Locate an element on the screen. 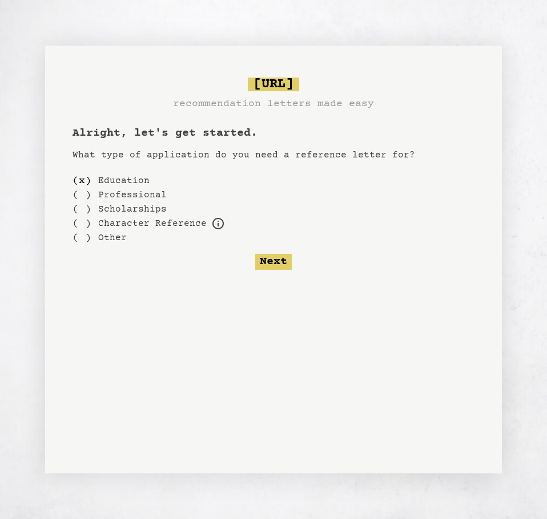  h3: recommendation letters made easy is located at coordinates (273, 104).